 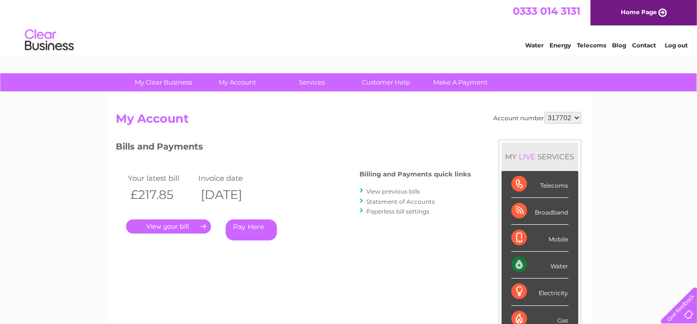 What do you see at coordinates (527, 156) in the screenshot?
I see `div: LIVE` at bounding box center [527, 156].